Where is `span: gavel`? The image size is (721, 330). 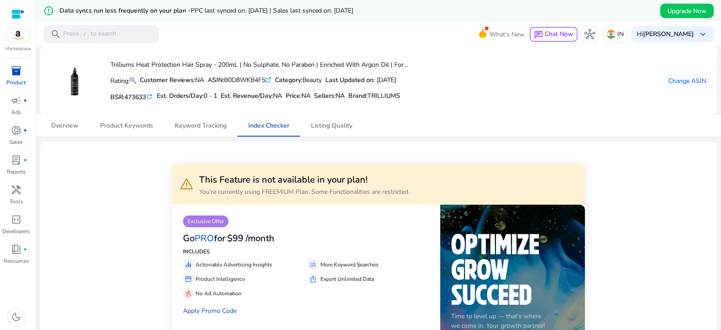
span: gavel is located at coordinates (188, 293).